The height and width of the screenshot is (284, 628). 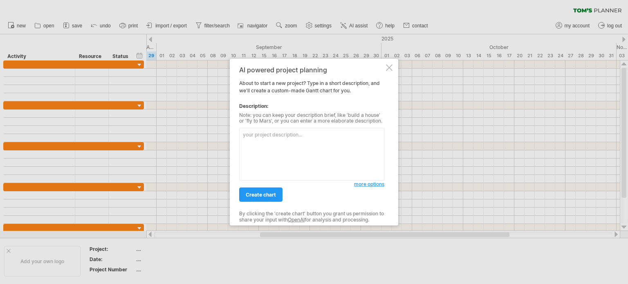 What do you see at coordinates (312, 142) in the screenshot?
I see `div: About to start a new project? Type in a short description, and we'll create a custom-made Gantt c...` at bounding box center [312, 142].